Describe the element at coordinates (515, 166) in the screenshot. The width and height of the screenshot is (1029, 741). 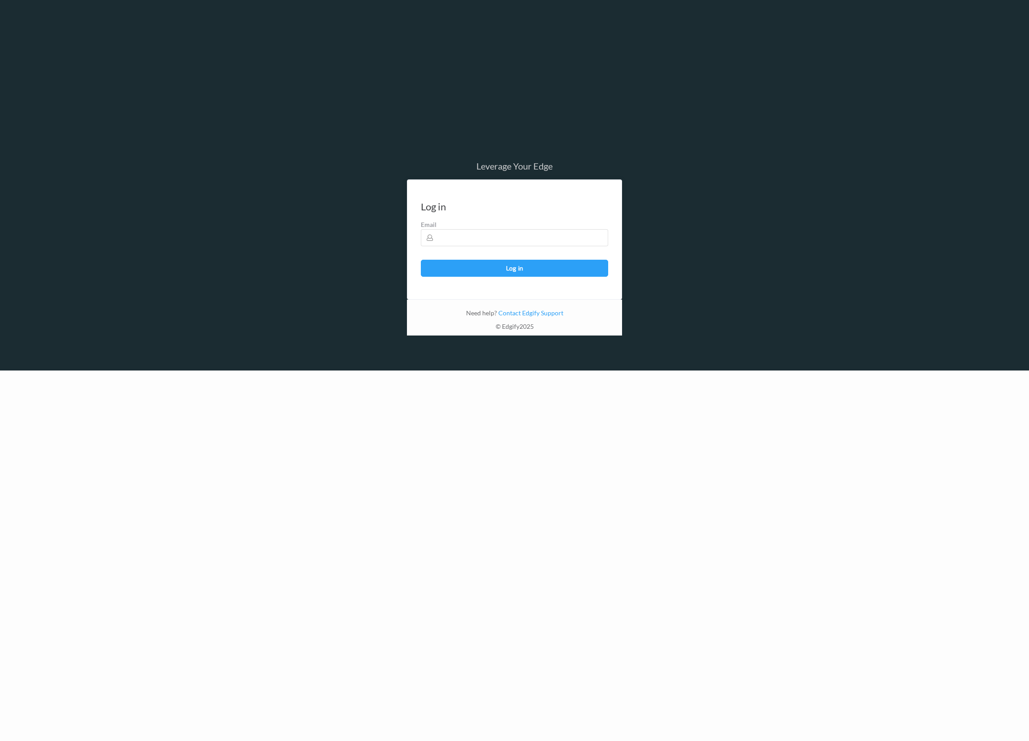
I see `div: Leverage Your Edge` at that location.